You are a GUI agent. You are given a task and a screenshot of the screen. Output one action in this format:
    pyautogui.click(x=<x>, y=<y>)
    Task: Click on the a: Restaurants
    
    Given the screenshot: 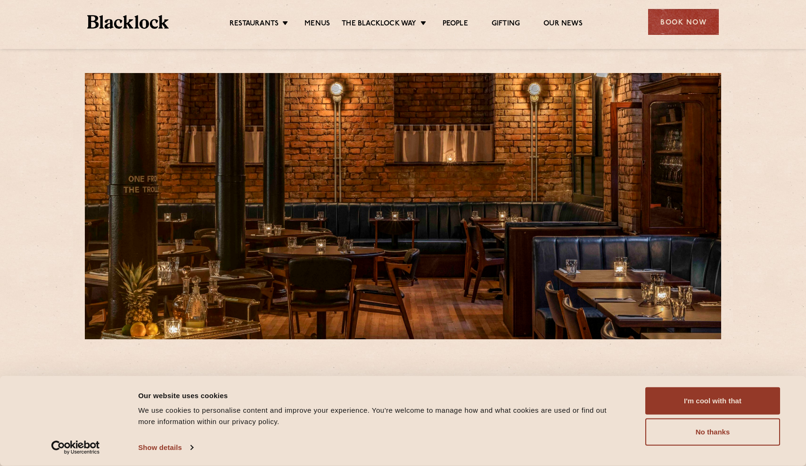 What is the action you would take?
    pyautogui.click(x=254, y=25)
    